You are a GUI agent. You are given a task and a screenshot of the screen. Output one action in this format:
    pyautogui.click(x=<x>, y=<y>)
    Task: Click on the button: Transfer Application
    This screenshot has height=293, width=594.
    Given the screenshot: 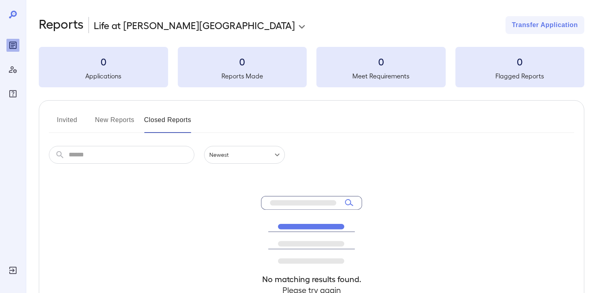 What is the action you would take?
    pyautogui.click(x=545, y=25)
    